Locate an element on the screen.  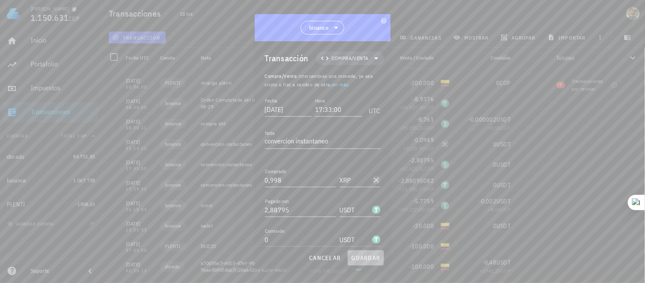
span: guardar is located at coordinates (365, 258).